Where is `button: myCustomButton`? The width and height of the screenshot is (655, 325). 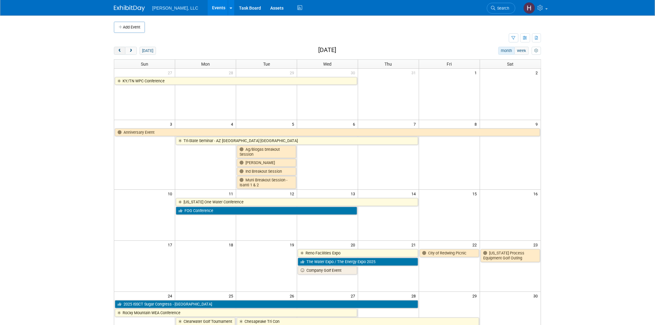
button: myCustomButton is located at coordinates (536, 51).